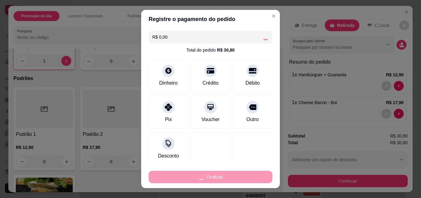 The height and width of the screenshot is (198, 421). What do you see at coordinates (168, 83) in the screenshot?
I see `div: Dinheiro` at bounding box center [168, 83].